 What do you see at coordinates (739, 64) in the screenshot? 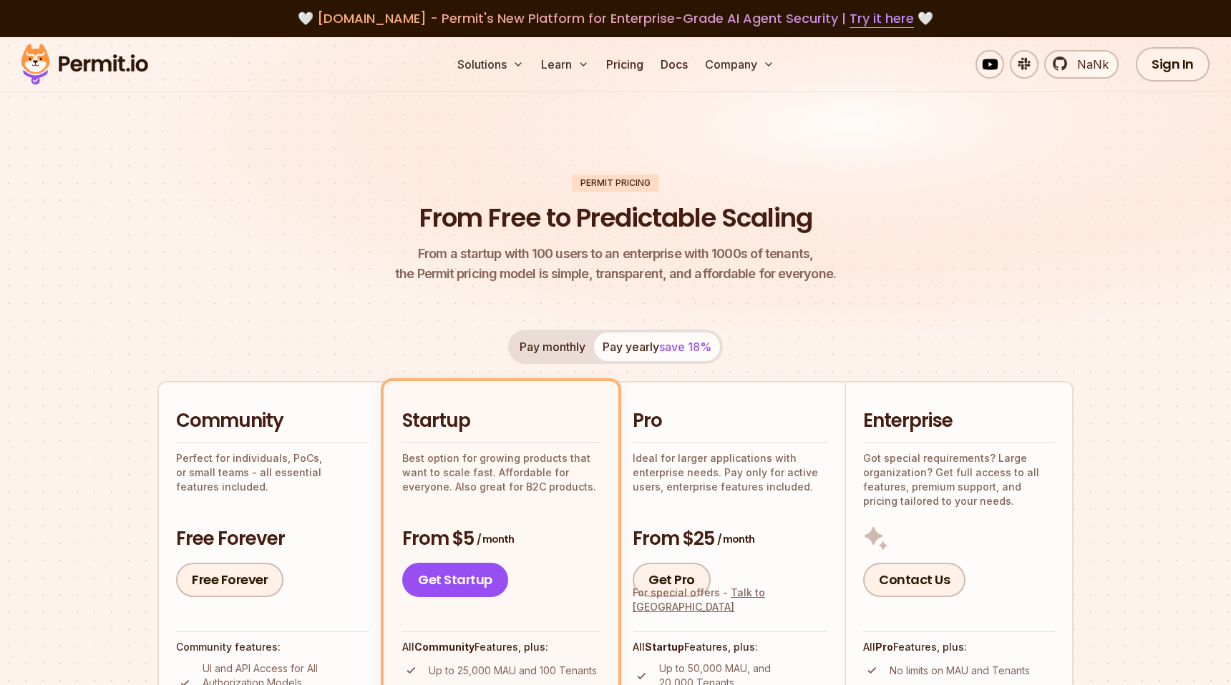
I see `button: Company` at bounding box center [739, 64].